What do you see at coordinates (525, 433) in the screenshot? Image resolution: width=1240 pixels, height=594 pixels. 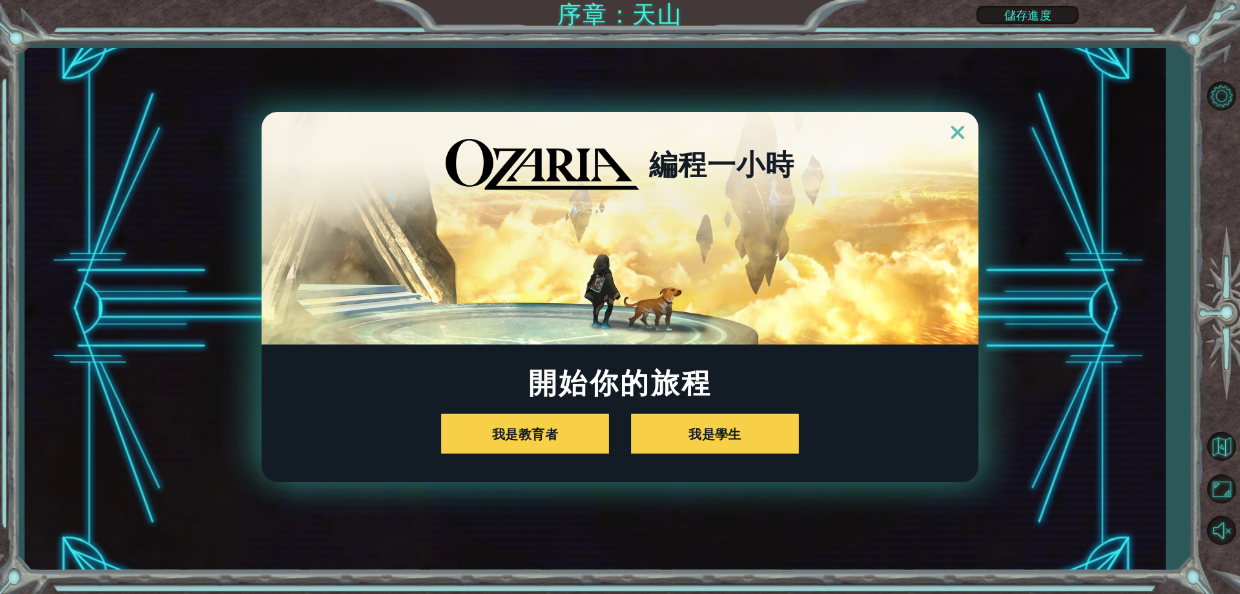 I see `button: 我是教育者` at bounding box center [525, 433].